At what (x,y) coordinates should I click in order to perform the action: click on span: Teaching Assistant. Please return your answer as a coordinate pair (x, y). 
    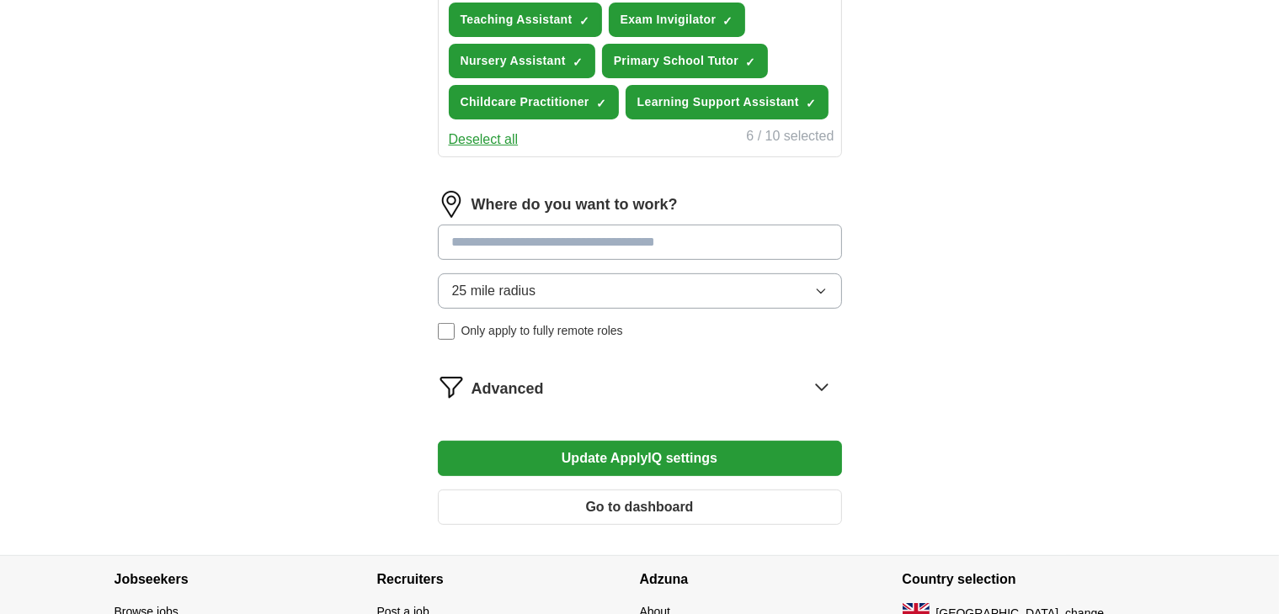
    Looking at the image, I should click on (516, 19).